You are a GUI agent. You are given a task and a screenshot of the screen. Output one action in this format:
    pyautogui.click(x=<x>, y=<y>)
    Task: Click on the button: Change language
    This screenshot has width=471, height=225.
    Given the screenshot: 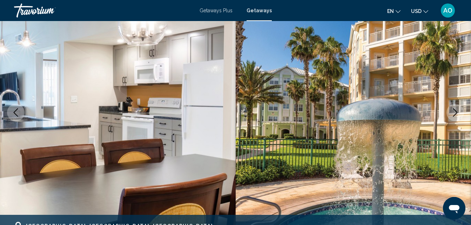 What is the action you would take?
    pyautogui.click(x=394, y=11)
    